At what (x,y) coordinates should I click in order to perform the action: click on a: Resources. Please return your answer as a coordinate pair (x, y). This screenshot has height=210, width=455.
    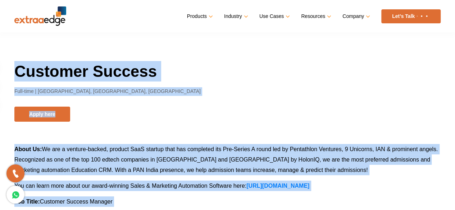
    Looking at the image, I should click on (315, 16).